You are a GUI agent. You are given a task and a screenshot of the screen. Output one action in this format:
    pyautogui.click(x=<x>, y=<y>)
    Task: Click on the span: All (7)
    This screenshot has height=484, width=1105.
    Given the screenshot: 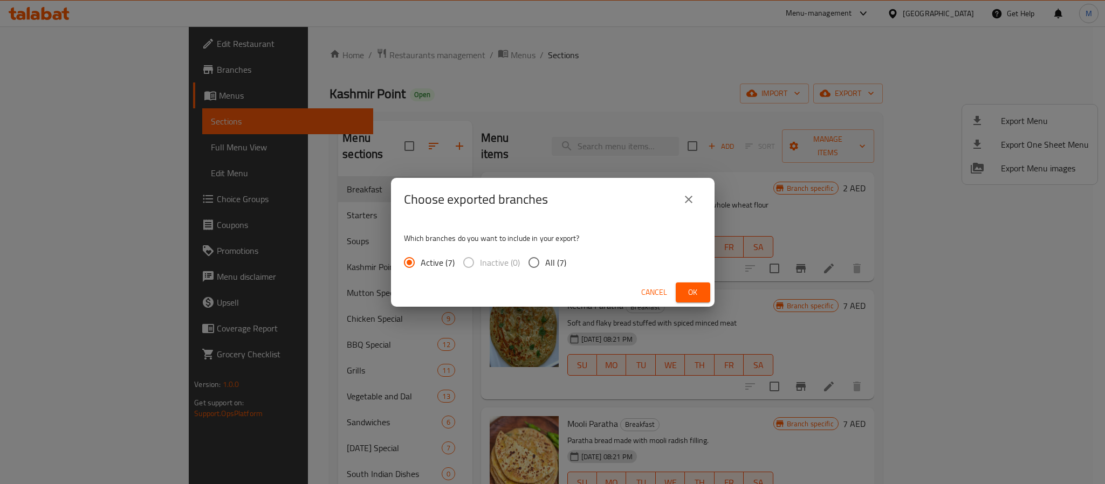 What is the action you would take?
    pyautogui.click(x=556, y=263)
    